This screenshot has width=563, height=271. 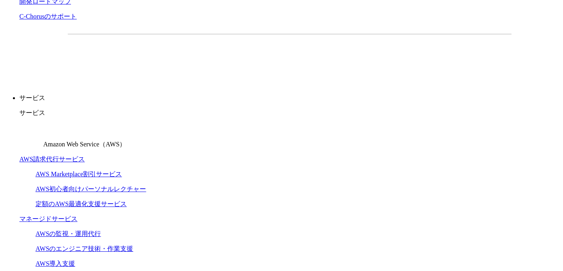 What do you see at coordinates (220, 57) in the screenshot?
I see `a: 資料を請求する` at bounding box center [220, 57].